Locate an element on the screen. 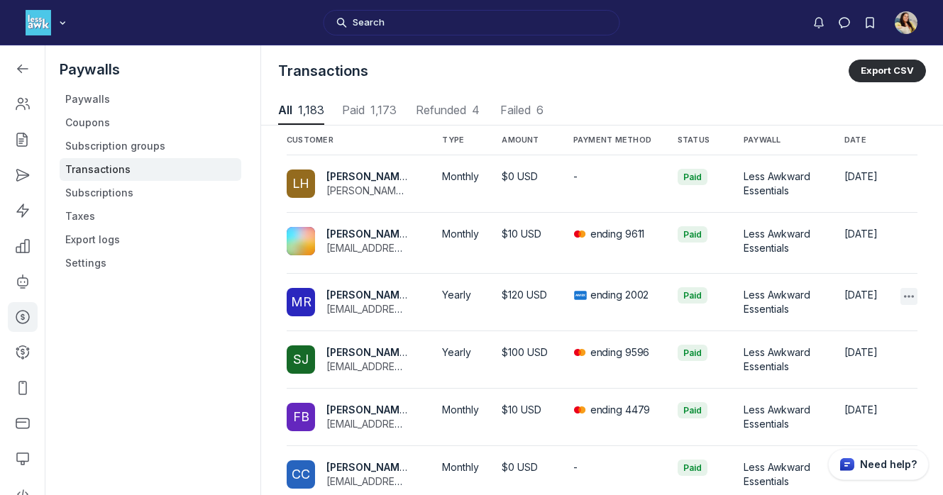 The width and height of the screenshot is (943, 495). button: Notifications is located at coordinates (818, 23).